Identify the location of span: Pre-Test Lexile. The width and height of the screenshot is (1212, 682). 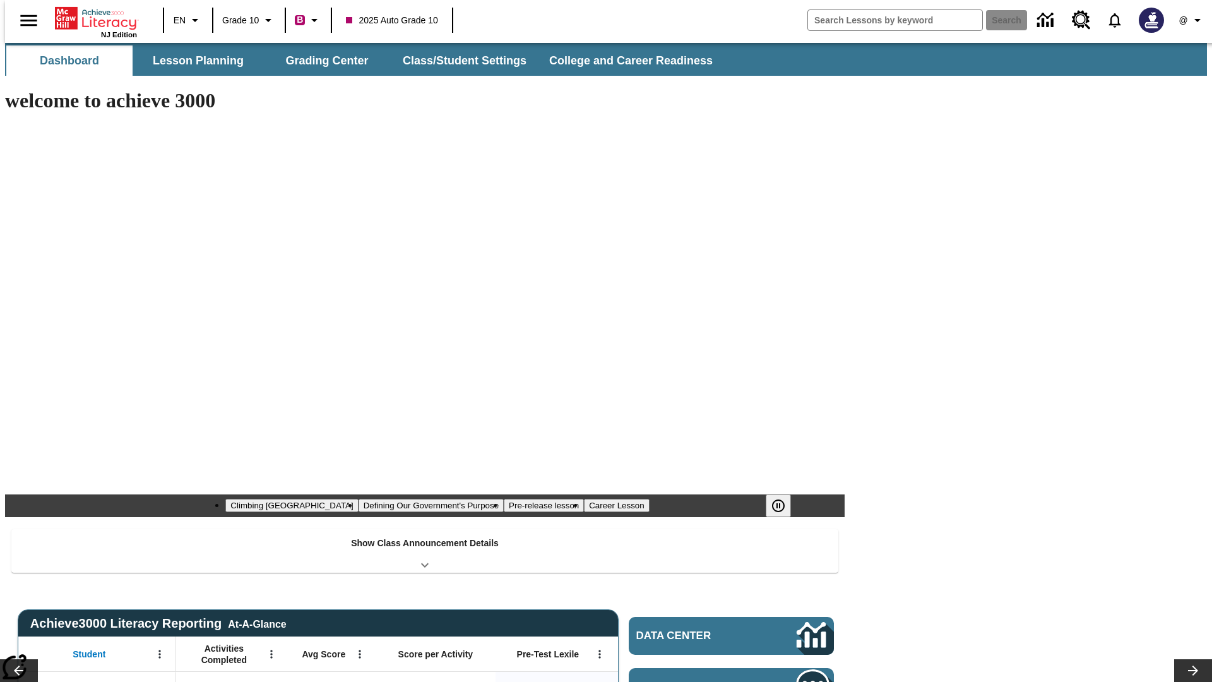
(548, 654).